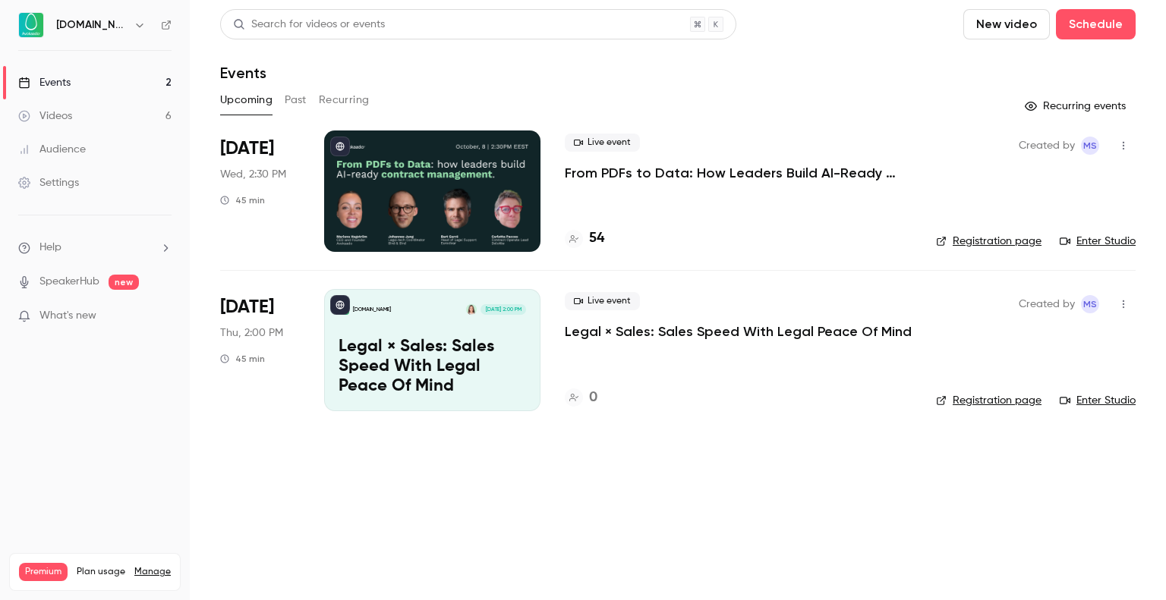 The height and width of the screenshot is (600, 1166). I want to click on span: Wed, 2:30 PM, so click(253, 175).